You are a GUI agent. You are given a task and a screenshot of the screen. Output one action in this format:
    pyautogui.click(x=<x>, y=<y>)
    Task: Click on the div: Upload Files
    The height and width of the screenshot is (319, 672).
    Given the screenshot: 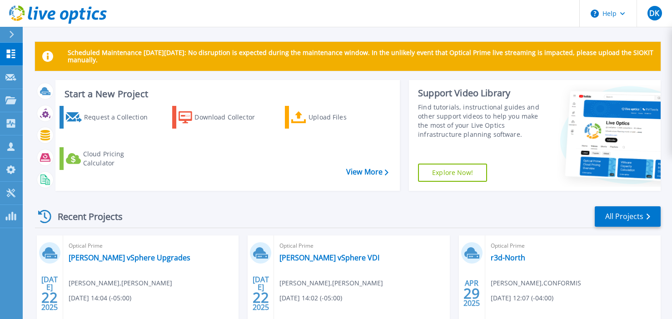 What is the action you would take?
    pyautogui.click(x=342, y=117)
    